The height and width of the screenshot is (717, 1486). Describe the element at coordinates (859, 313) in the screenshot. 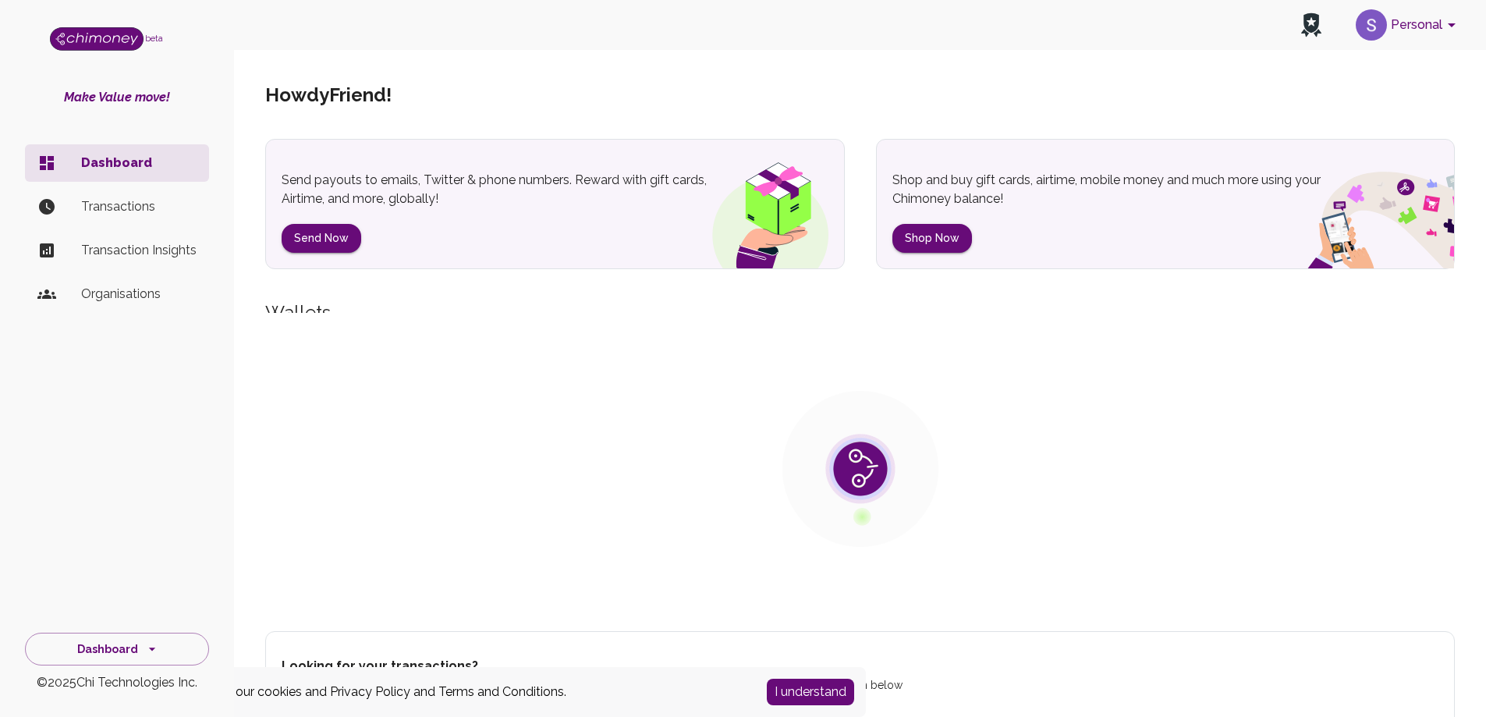

I see `h5: Wallets` at that location.